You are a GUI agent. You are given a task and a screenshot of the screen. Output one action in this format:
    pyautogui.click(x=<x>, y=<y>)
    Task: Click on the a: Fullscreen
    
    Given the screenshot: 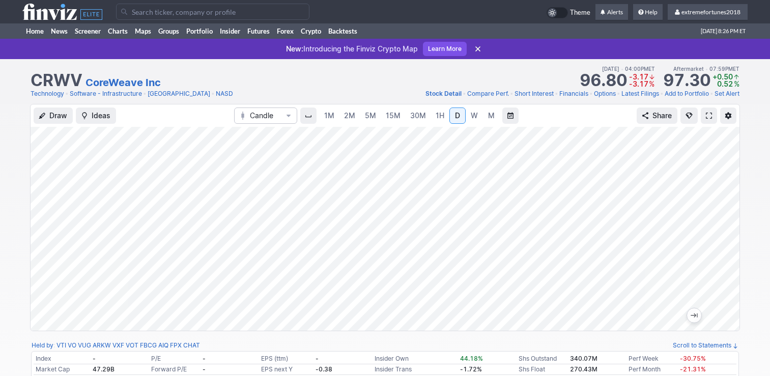 What is the action you would take?
    pyautogui.click(x=709, y=116)
    